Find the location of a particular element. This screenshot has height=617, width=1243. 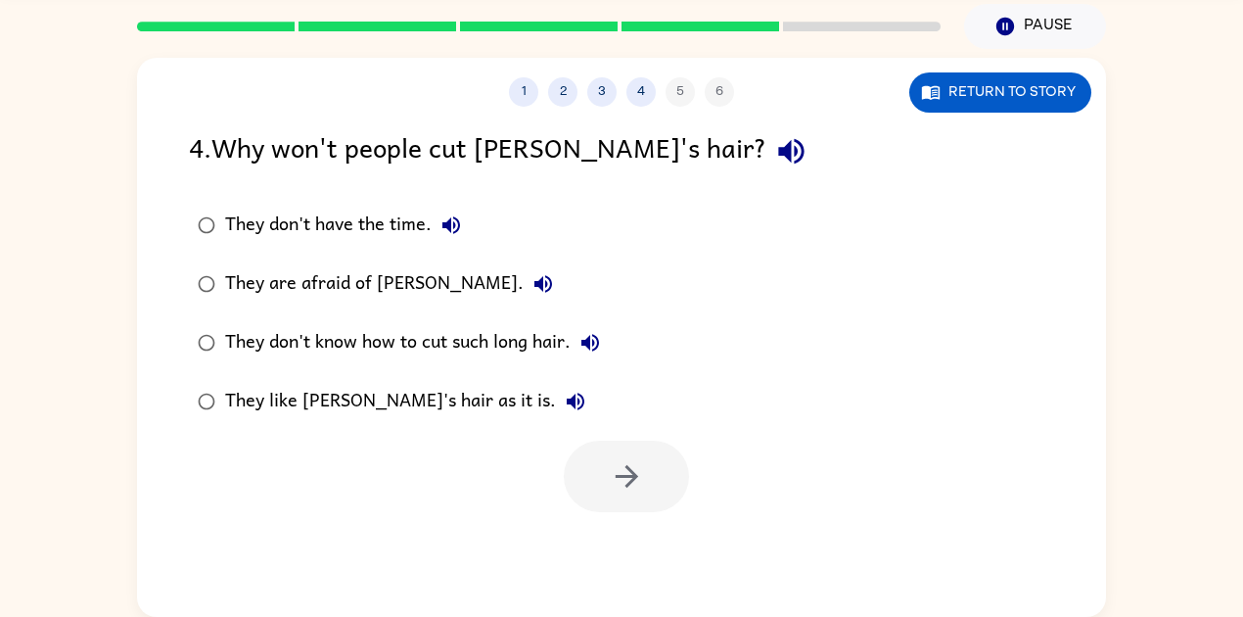

button: 3 is located at coordinates (602, 92).